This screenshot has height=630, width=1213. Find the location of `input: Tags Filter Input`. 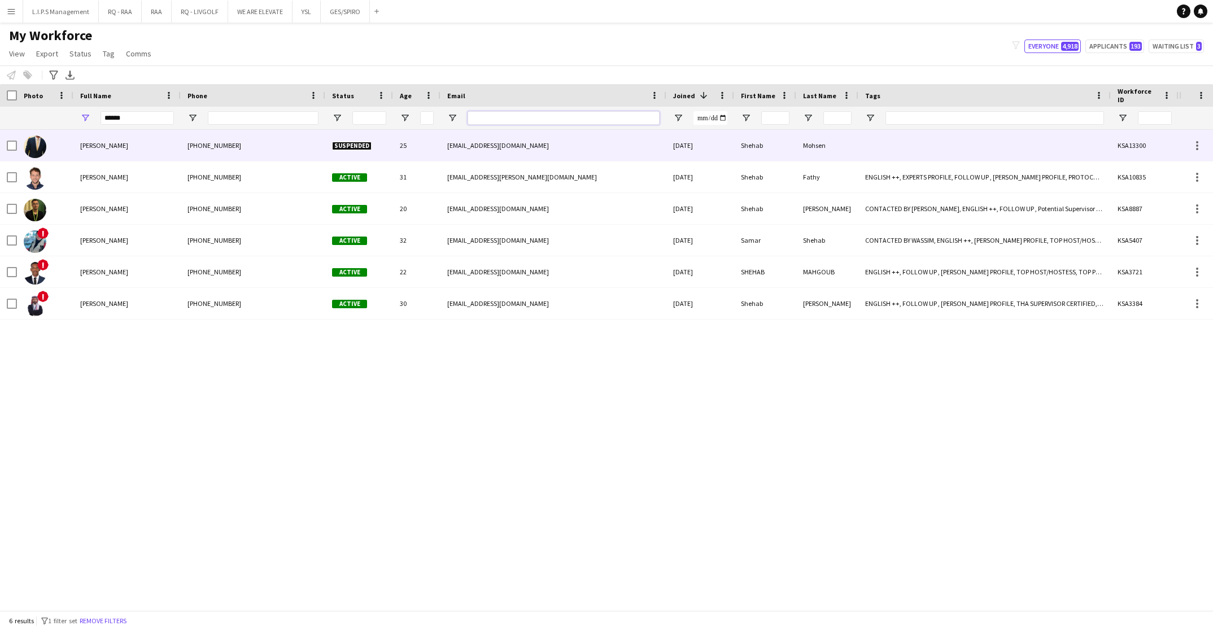

input: Tags Filter Input is located at coordinates (994, 118).